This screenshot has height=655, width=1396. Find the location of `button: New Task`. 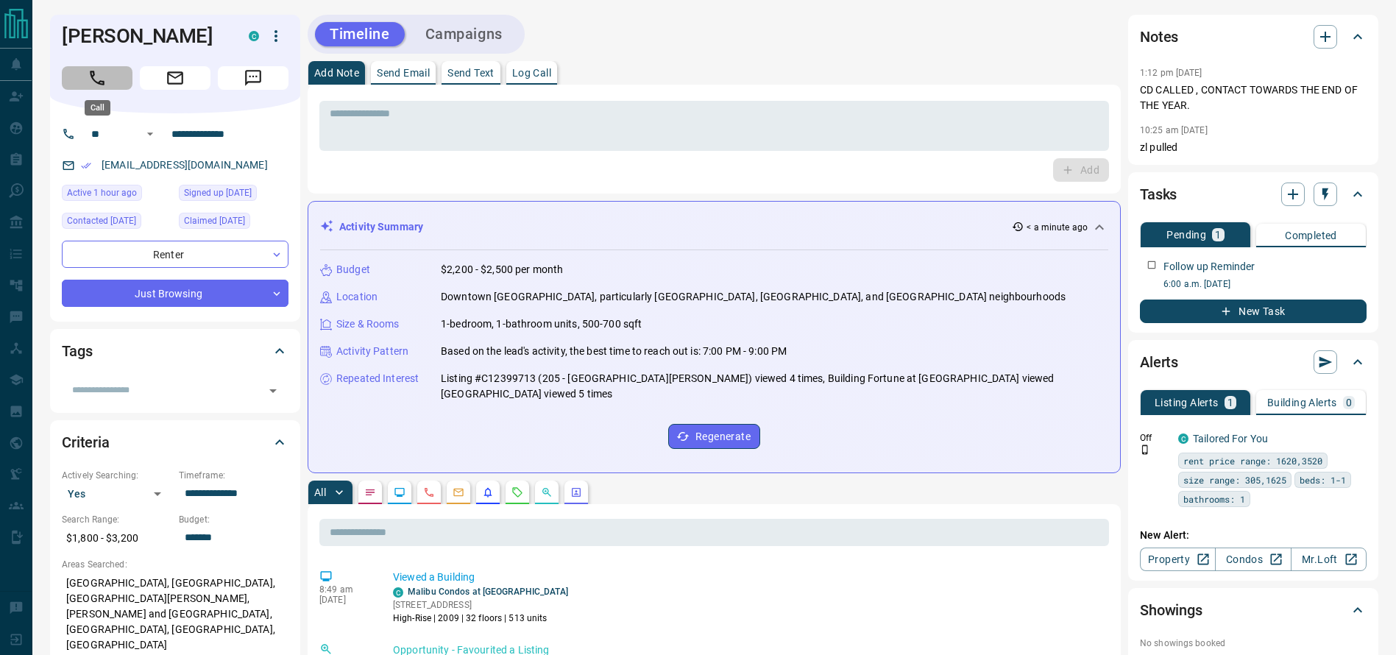

button: New Task is located at coordinates (1253, 311).